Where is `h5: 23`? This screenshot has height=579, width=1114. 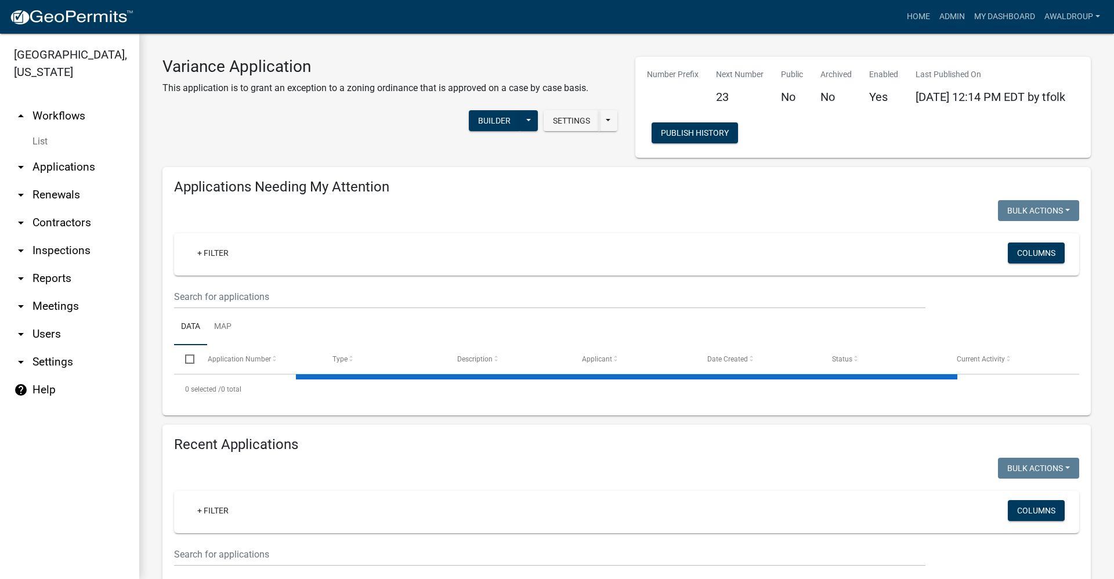 h5: 23 is located at coordinates (740, 97).